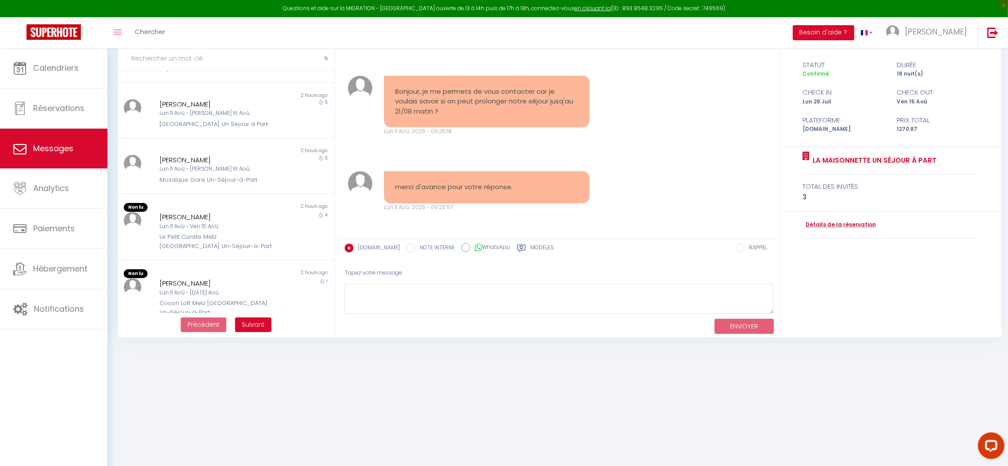 This screenshot has width=1008, height=466. Describe the element at coordinates (744, 326) in the screenshot. I see `button: ENVOYER` at that location.